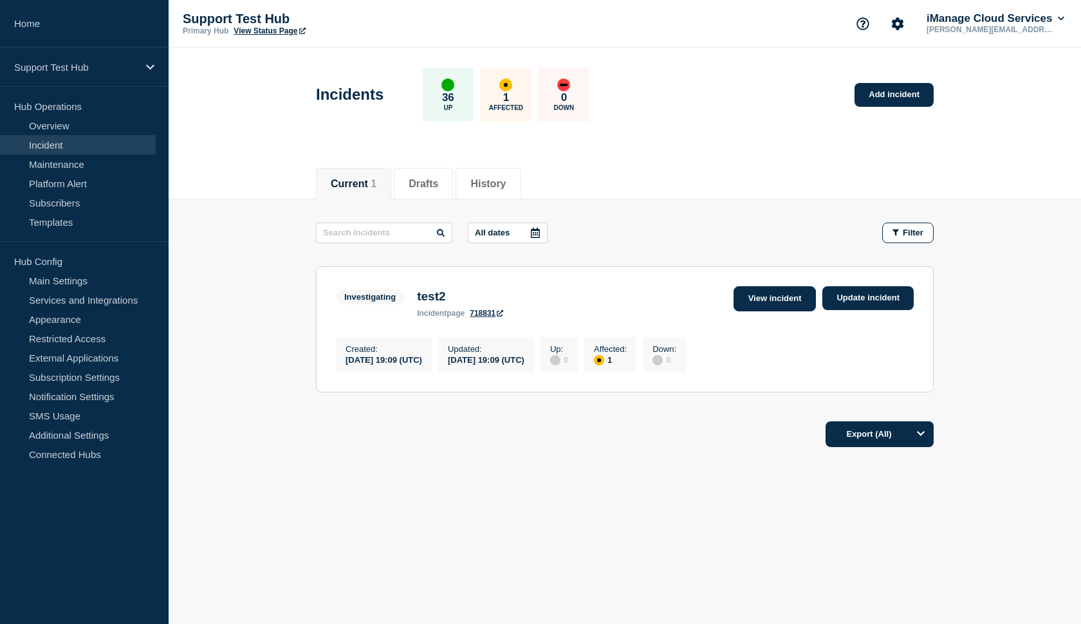 This screenshot has width=1081, height=624. I want to click on button: Account settings, so click(898, 24).